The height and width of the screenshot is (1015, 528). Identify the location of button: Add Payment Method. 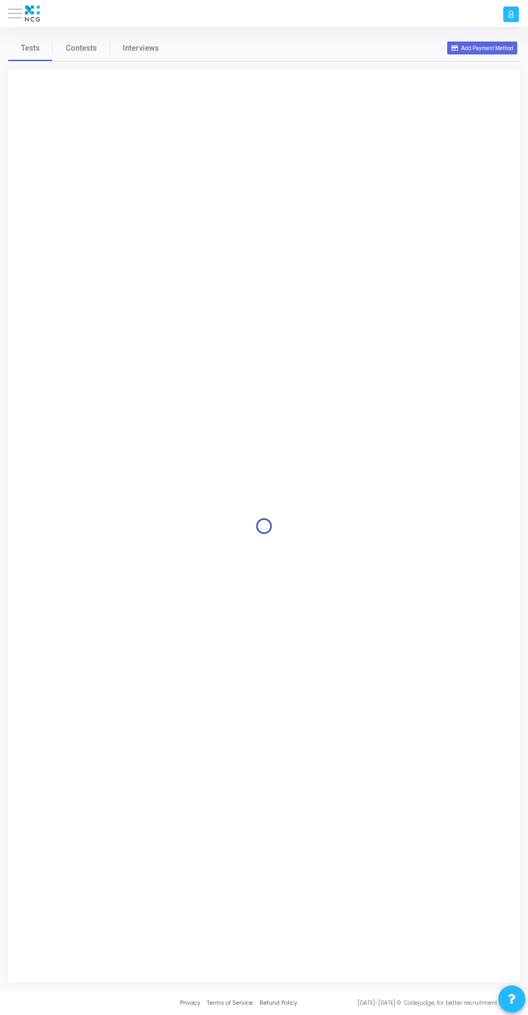
(482, 48).